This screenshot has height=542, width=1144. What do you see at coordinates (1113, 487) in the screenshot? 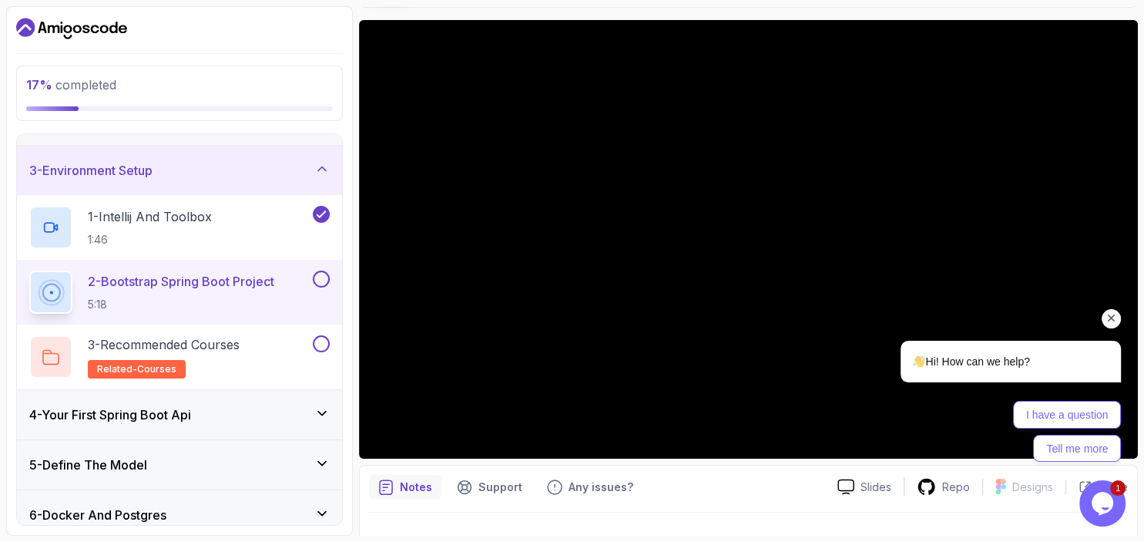
I see `p: Share` at bounding box center [1113, 487].